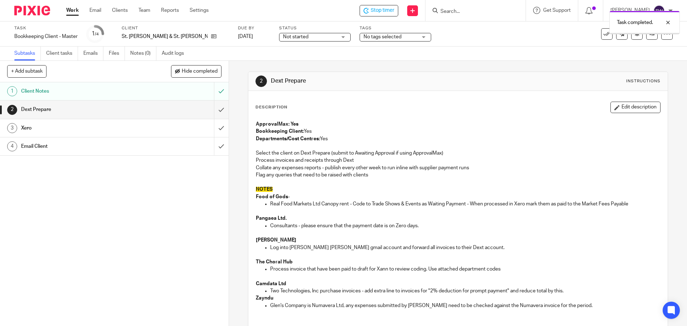  I want to click on button: Edit description, so click(636, 107).